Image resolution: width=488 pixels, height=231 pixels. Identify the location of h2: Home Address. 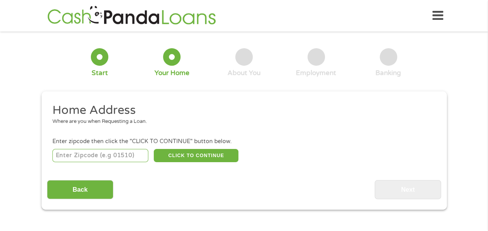
(241, 110).